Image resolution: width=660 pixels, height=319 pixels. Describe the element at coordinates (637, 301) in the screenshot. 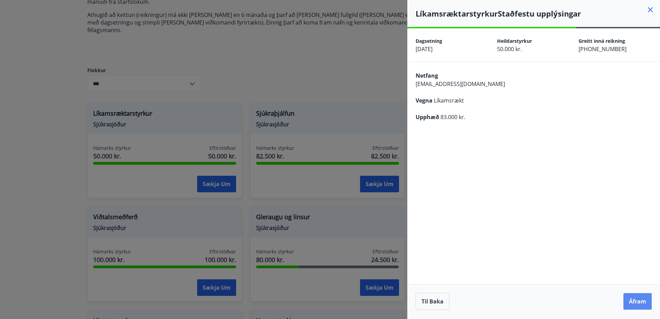

I see `button: Áfram` at that location.